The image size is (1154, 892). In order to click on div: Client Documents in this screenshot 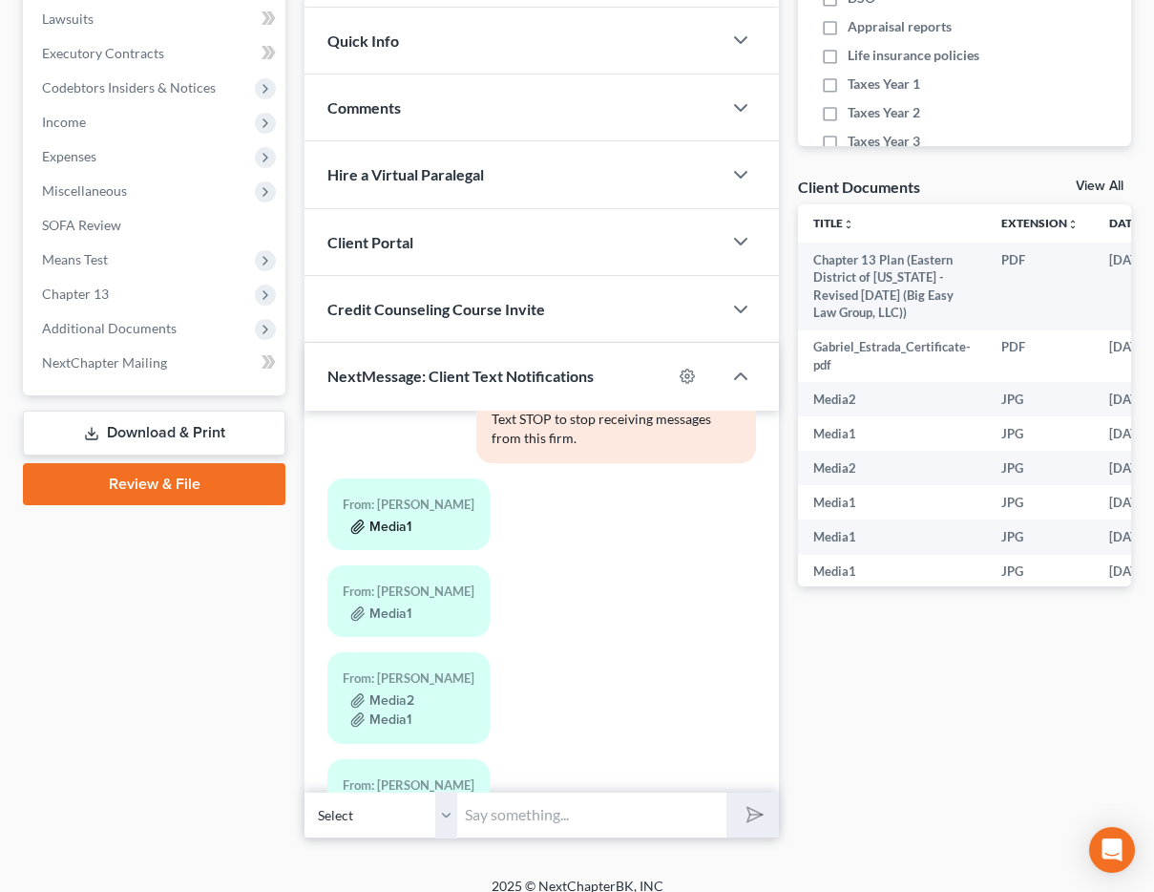, I will do `click(859, 186)`.